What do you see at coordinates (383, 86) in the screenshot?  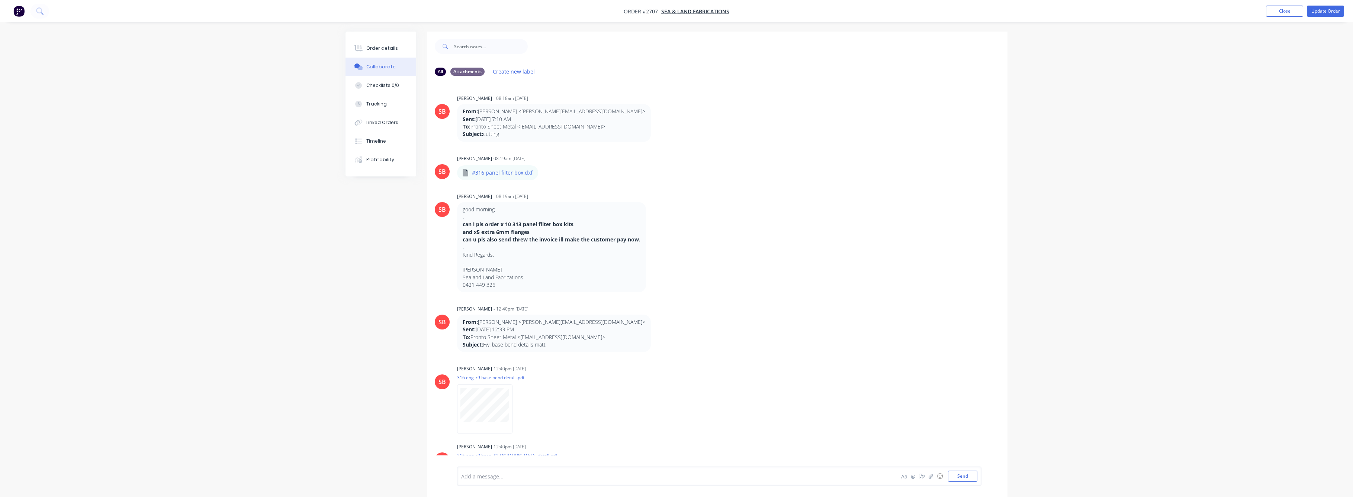 I see `div: Checklists 0/0` at bounding box center [383, 86].